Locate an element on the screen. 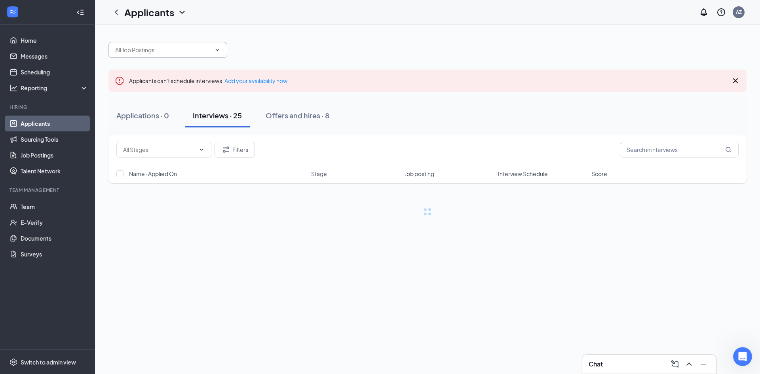 The height and width of the screenshot is (374, 760). svg: Minimize is located at coordinates (703, 364).